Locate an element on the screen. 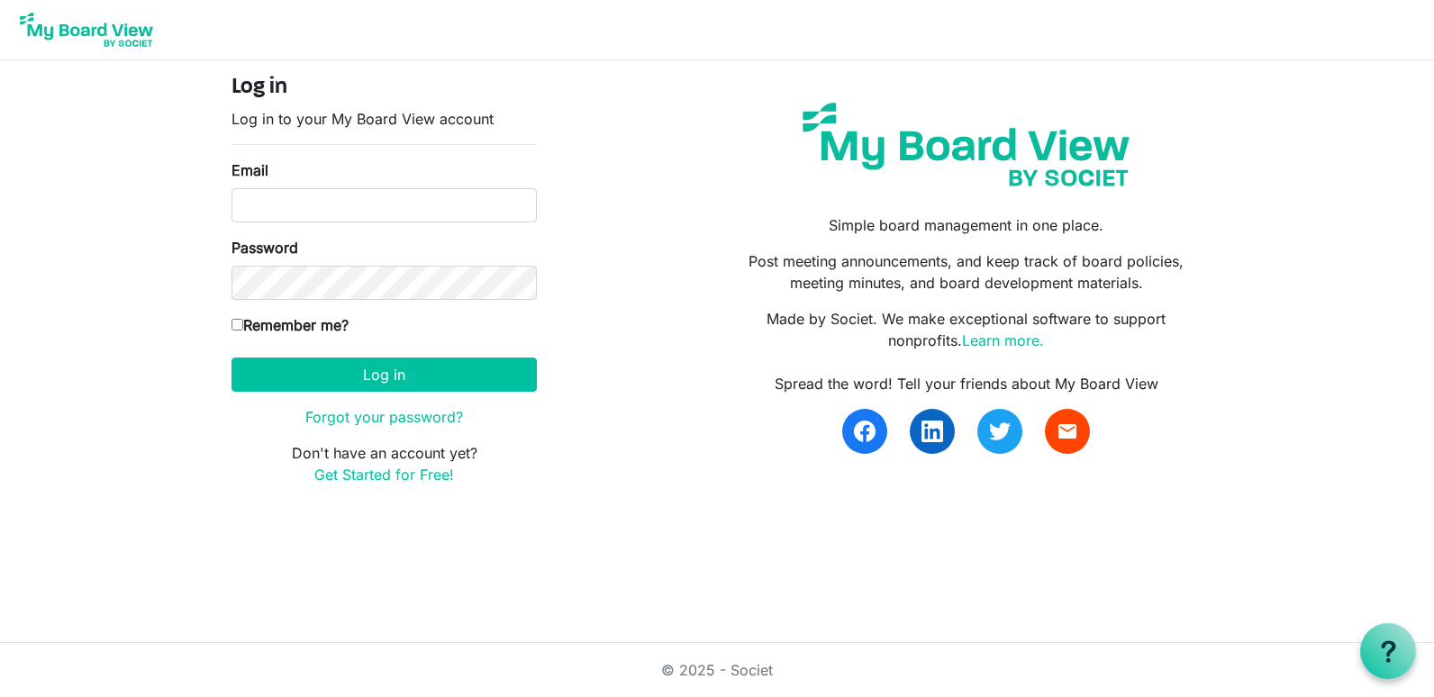 This screenshot has height=697, width=1434. p: Made by Societ. We make exceptional software to support nonprofits. is located at coordinates (967, 330).